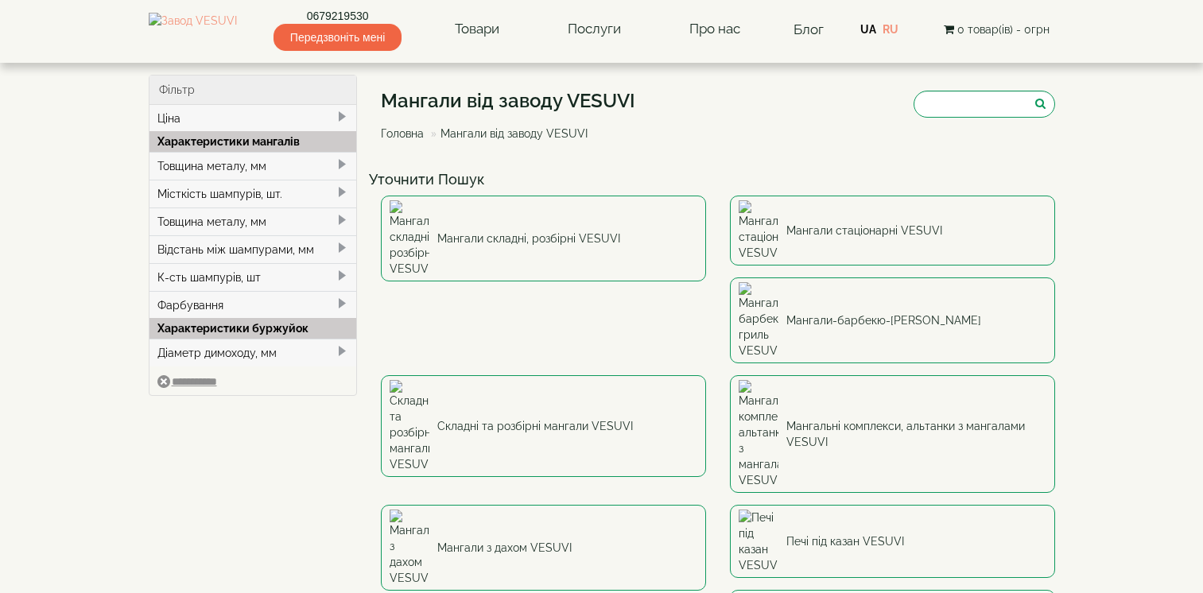 Image resolution: width=1203 pixels, height=593 pixels. Describe the element at coordinates (543, 239) in the screenshot. I see `a: Мангали складні, розбірні VESUVI Мангали складні, розбірні VESUVI` at that location.